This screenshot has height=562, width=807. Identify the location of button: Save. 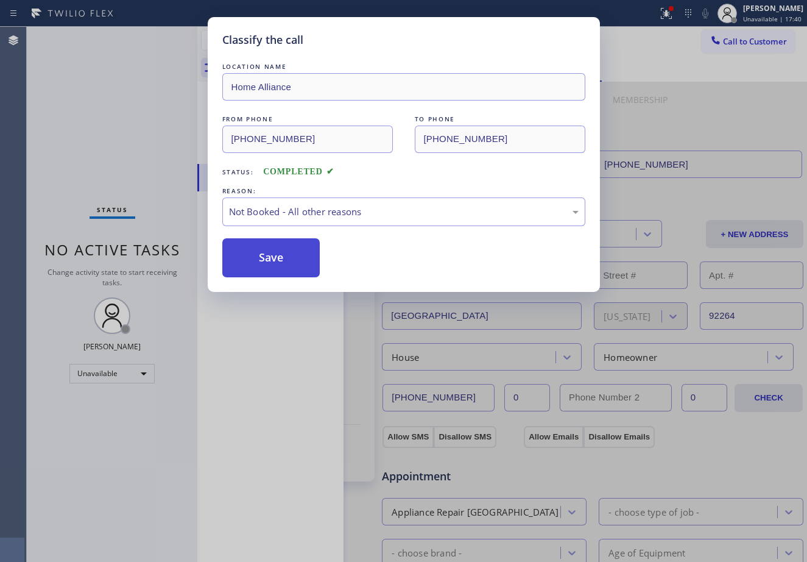
(271, 258).